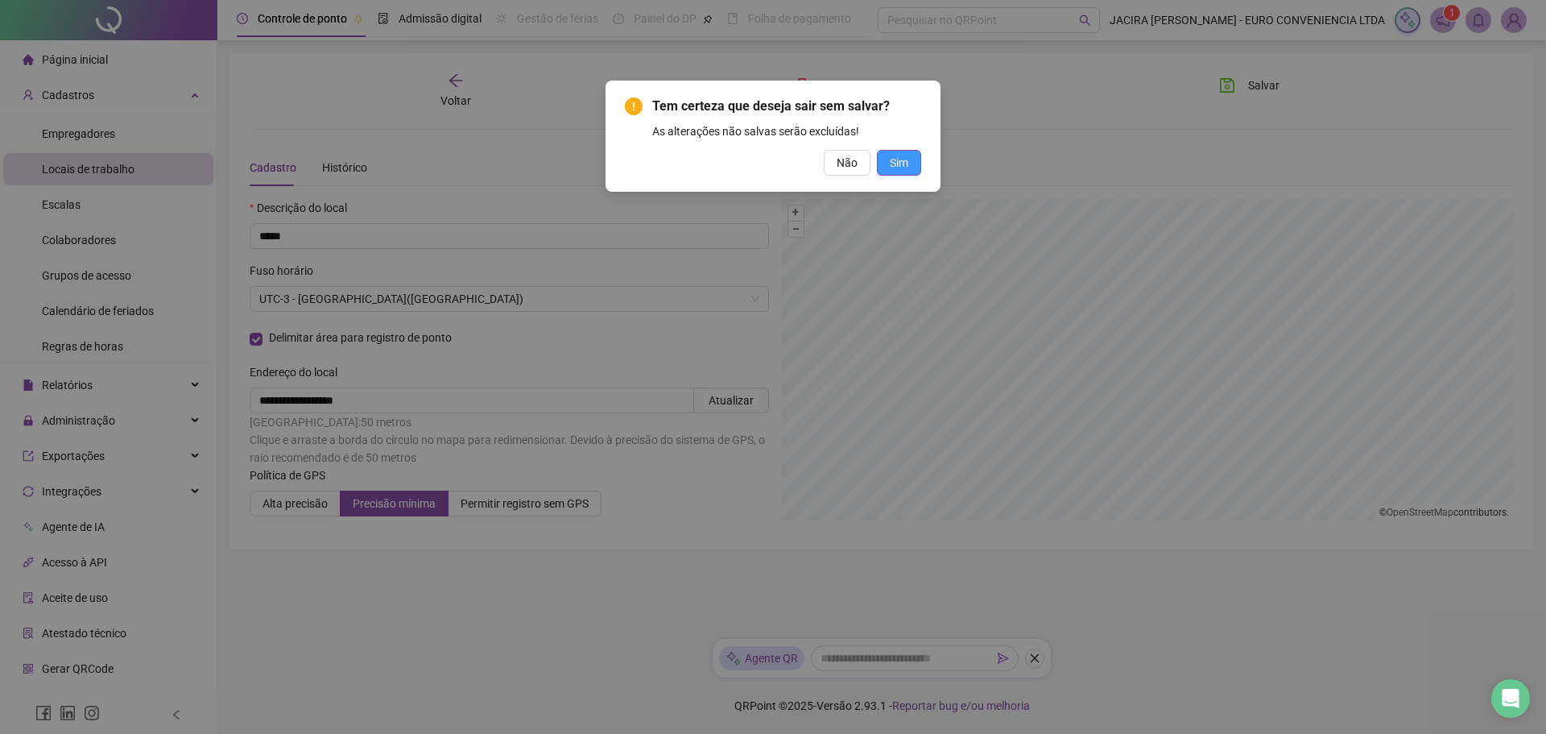 The image size is (1546, 734). I want to click on span: Sim, so click(899, 163).